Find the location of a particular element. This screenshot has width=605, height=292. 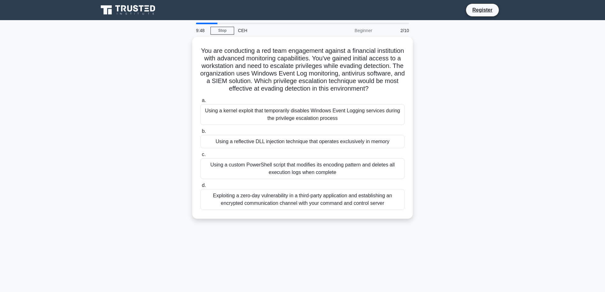

div: Using a custom PowerShell script that modifies its encoding pattern and deletes all execution log... is located at coordinates (302, 169).